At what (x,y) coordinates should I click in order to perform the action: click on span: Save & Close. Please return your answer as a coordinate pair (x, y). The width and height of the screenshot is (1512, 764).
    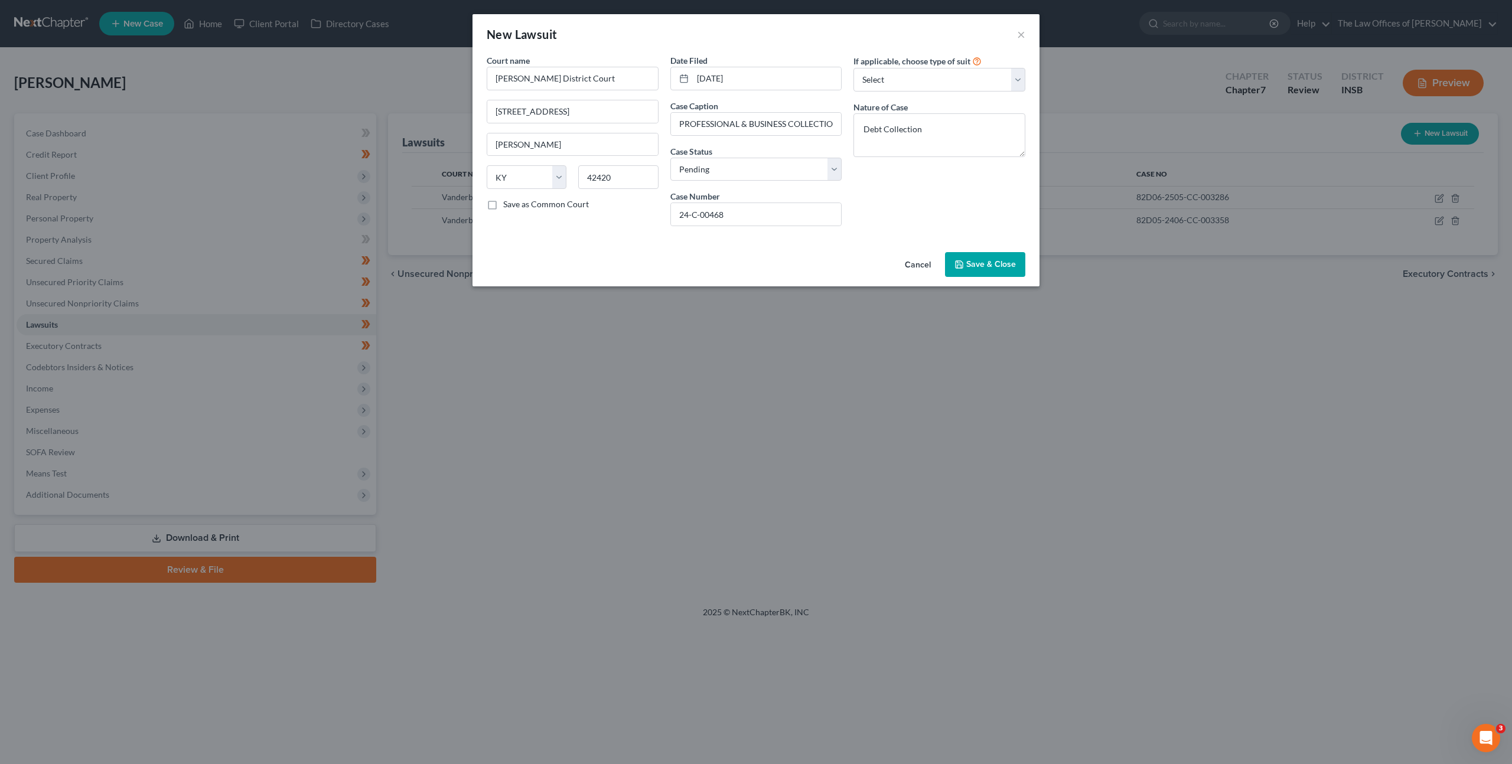
    Looking at the image, I should click on (991, 264).